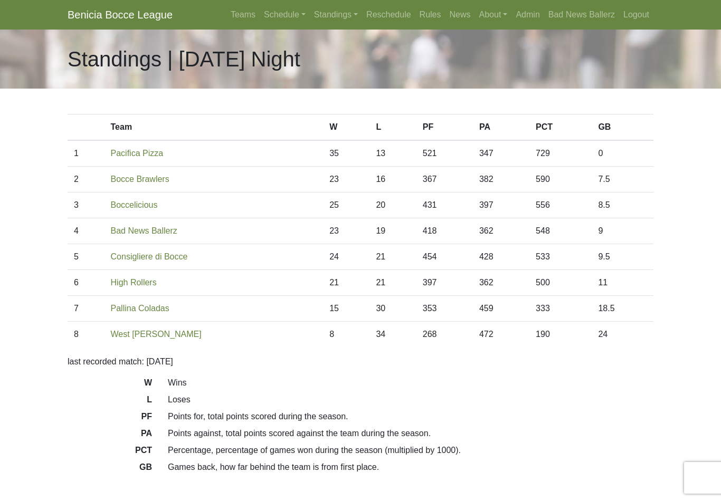 This screenshot has height=501, width=721. Describe the element at coordinates (336, 15) in the screenshot. I see `a: Standings` at that location.